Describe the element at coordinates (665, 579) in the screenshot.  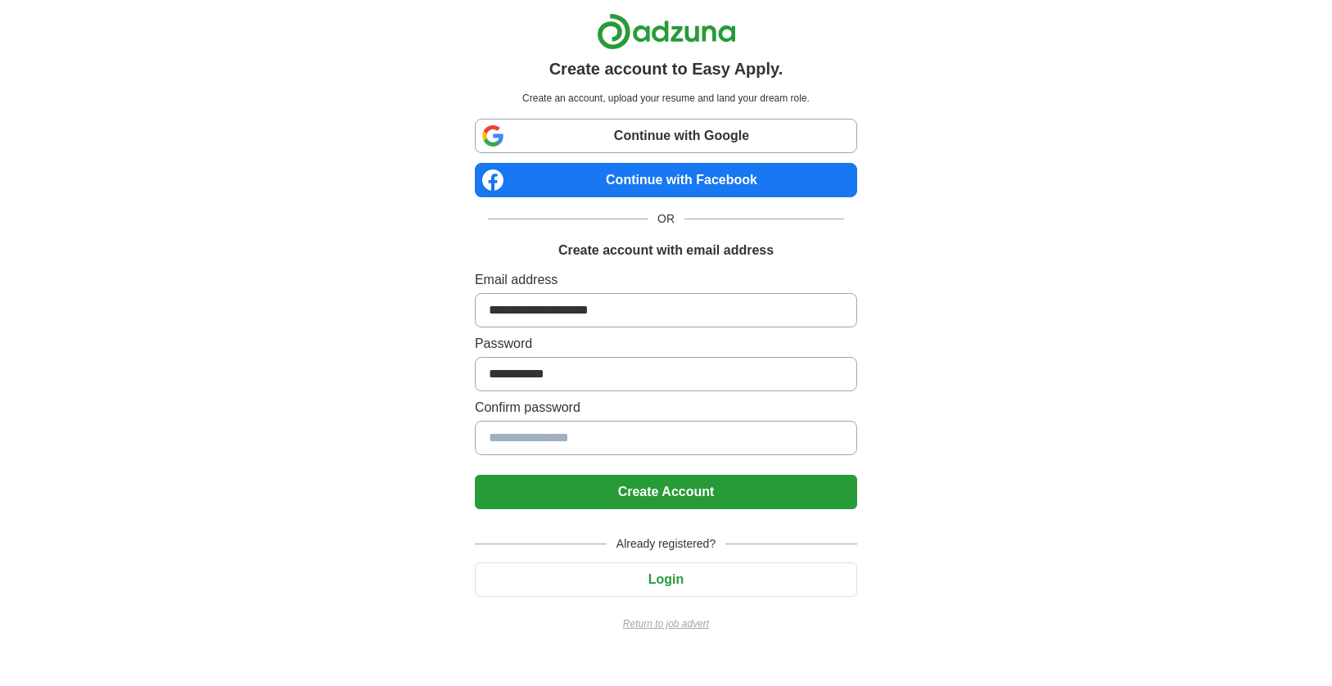
I see `button: Login` at that location.